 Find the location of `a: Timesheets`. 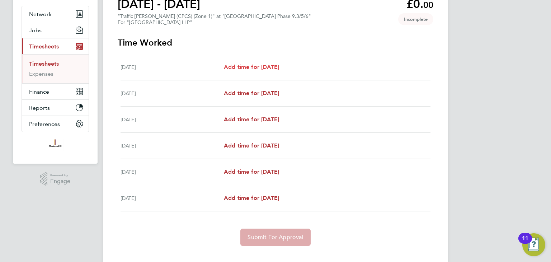

a: Timesheets is located at coordinates (44, 63).